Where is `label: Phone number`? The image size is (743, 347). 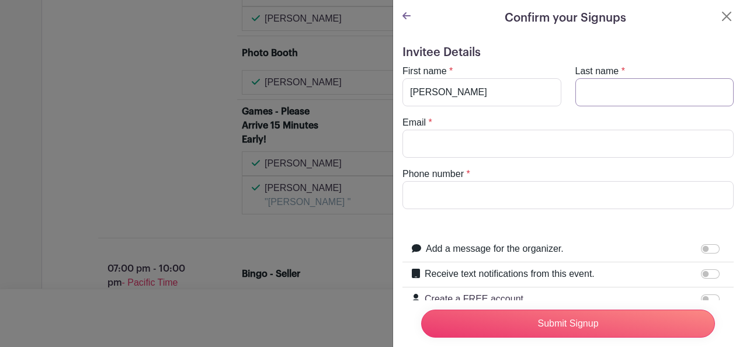 label: Phone number is located at coordinates (433, 174).